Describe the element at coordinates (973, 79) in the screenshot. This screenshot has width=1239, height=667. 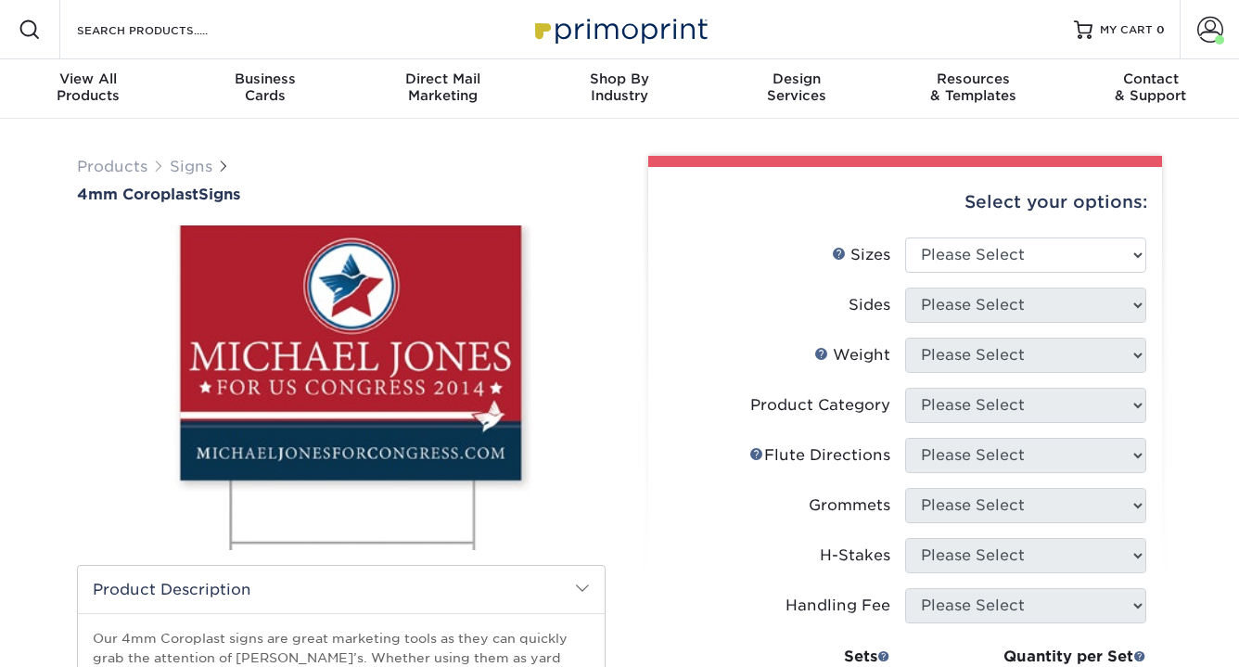
I see `span: Resources` at that location.